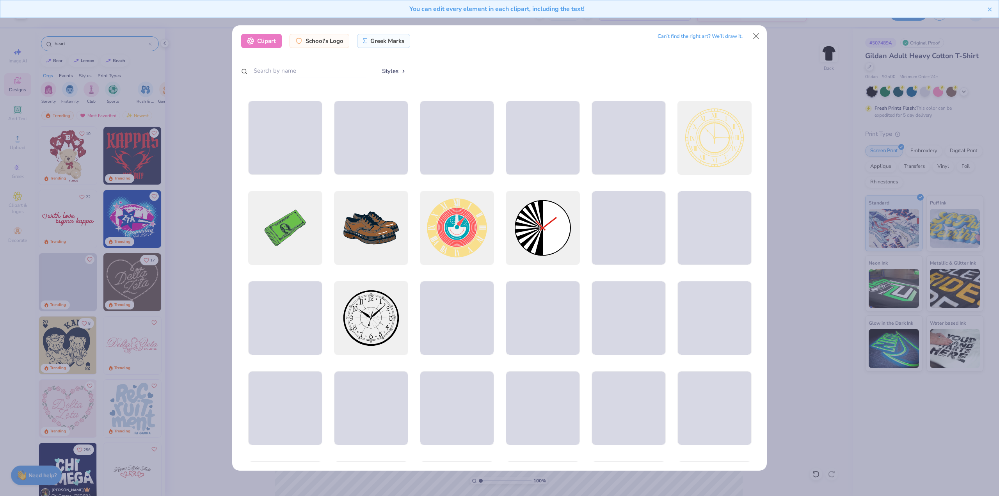 Image resolution: width=999 pixels, height=496 pixels. Describe the element at coordinates (497, 9) in the screenshot. I see `div: You can edit every element in each clipart, including the text!` at that location.